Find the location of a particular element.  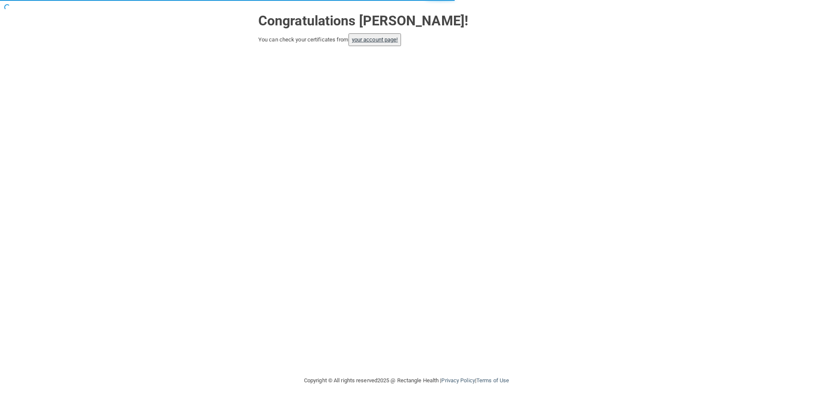

div: Copyright © All rights reserved 2025 @ Rectangle Health | | is located at coordinates (406, 381).